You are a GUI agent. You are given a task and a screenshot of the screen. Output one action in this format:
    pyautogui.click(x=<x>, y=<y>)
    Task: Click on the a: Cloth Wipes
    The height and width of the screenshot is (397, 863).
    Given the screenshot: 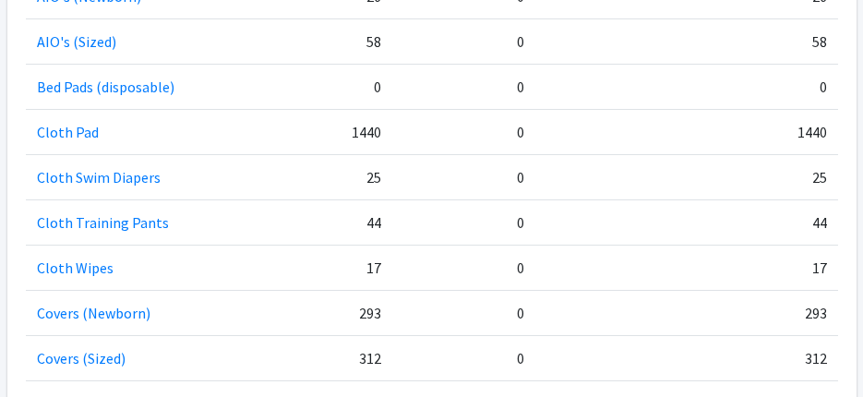 What is the action you would take?
    pyautogui.click(x=75, y=268)
    